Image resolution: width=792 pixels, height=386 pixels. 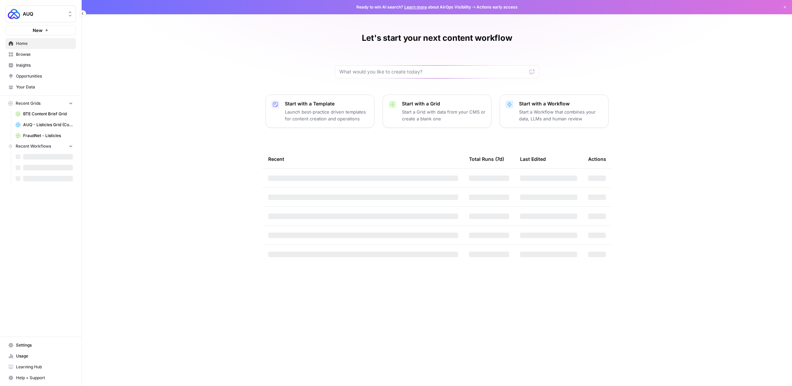 I want to click on button: Start with a GridStart a Grid with data from your CMS or create a blank one, so click(x=437, y=111).